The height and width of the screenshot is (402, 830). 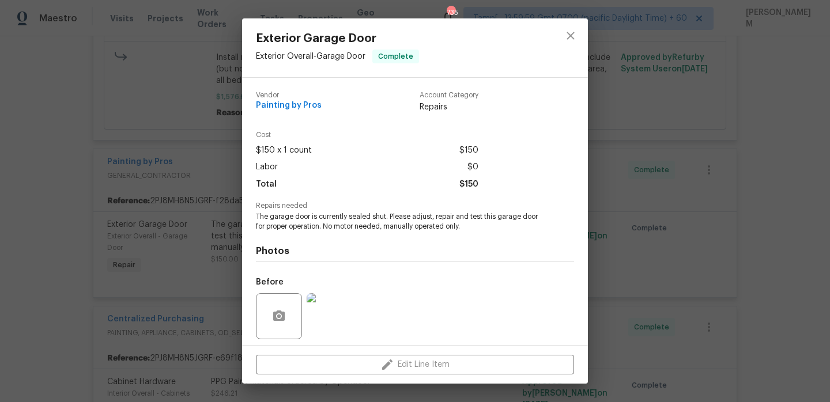 I want to click on span: Exterior Garage Door, so click(x=337, y=39).